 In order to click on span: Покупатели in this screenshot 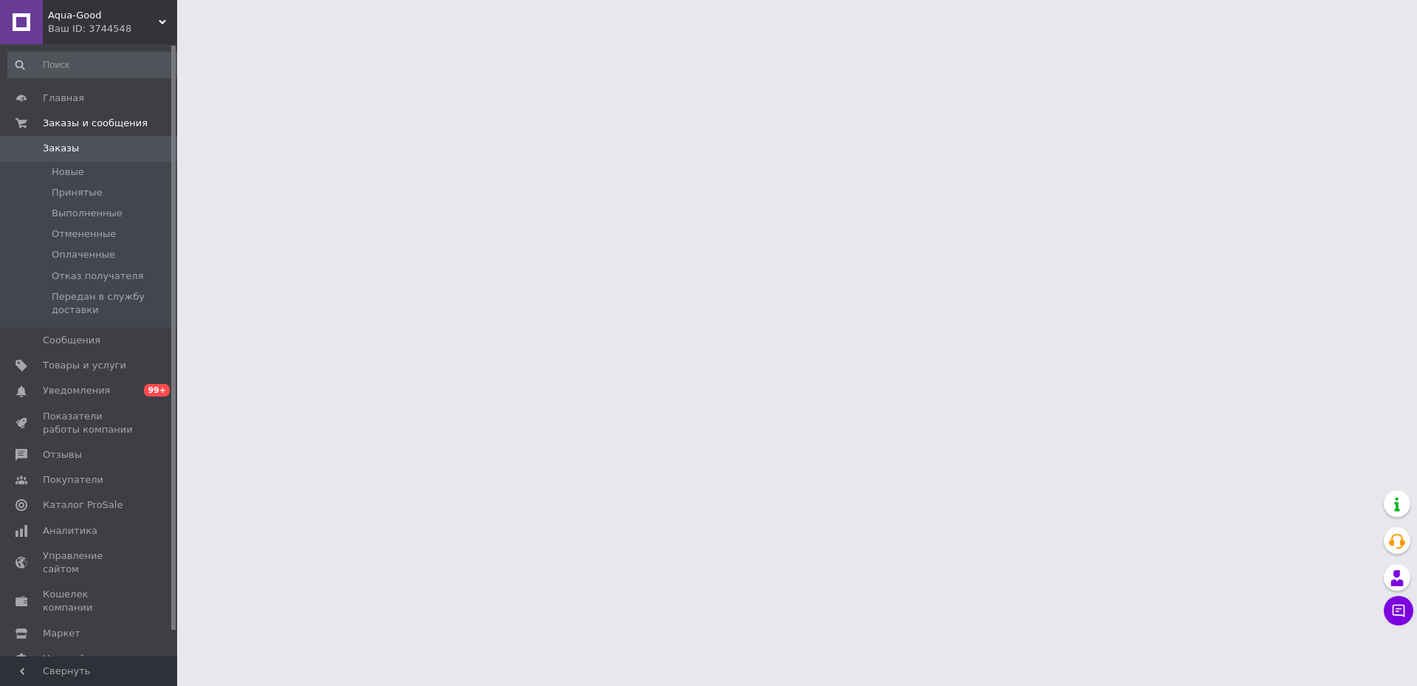, I will do `click(73, 480)`.